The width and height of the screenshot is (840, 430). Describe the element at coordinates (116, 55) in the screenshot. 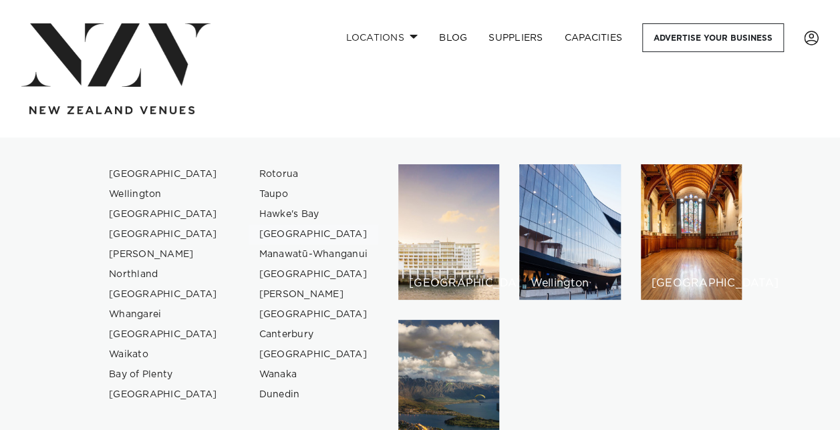

I see `img: nzv-logo.png` at that location.